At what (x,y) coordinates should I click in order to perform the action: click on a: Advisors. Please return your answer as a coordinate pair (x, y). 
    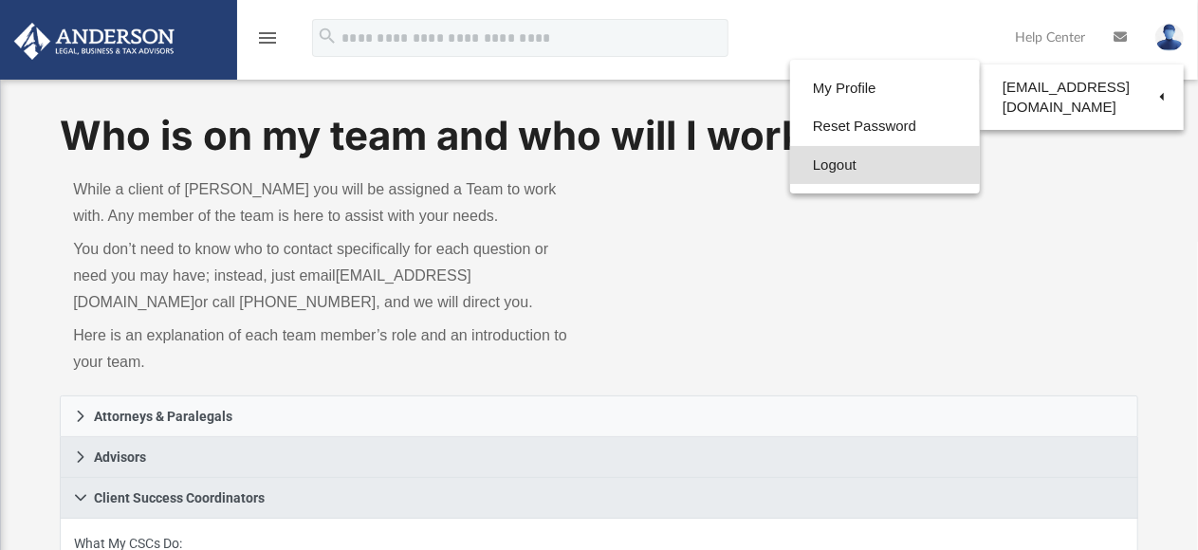
    Looking at the image, I should click on (599, 457).